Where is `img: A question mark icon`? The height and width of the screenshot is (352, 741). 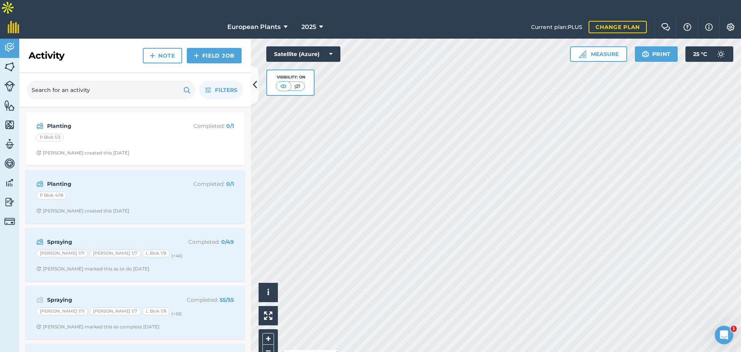 img: A question mark icon is located at coordinates (688, 27).